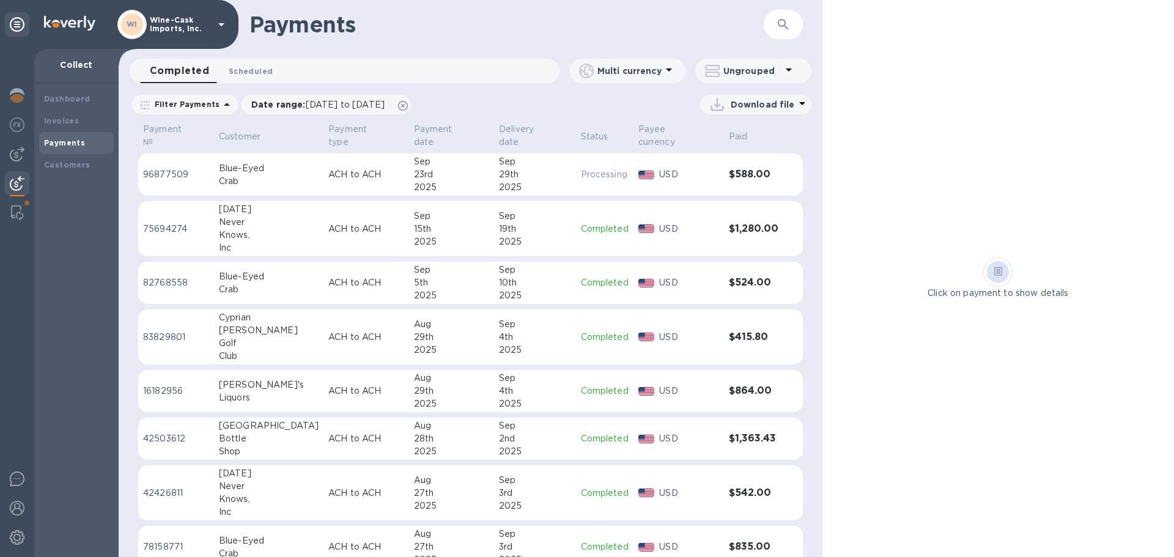  I want to click on span: Payment type, so click(366, 136).